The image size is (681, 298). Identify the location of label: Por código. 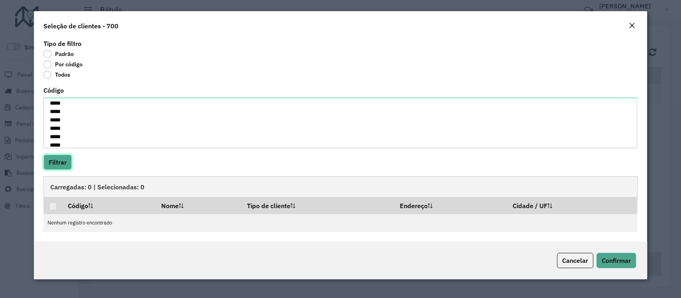
(63, 64).